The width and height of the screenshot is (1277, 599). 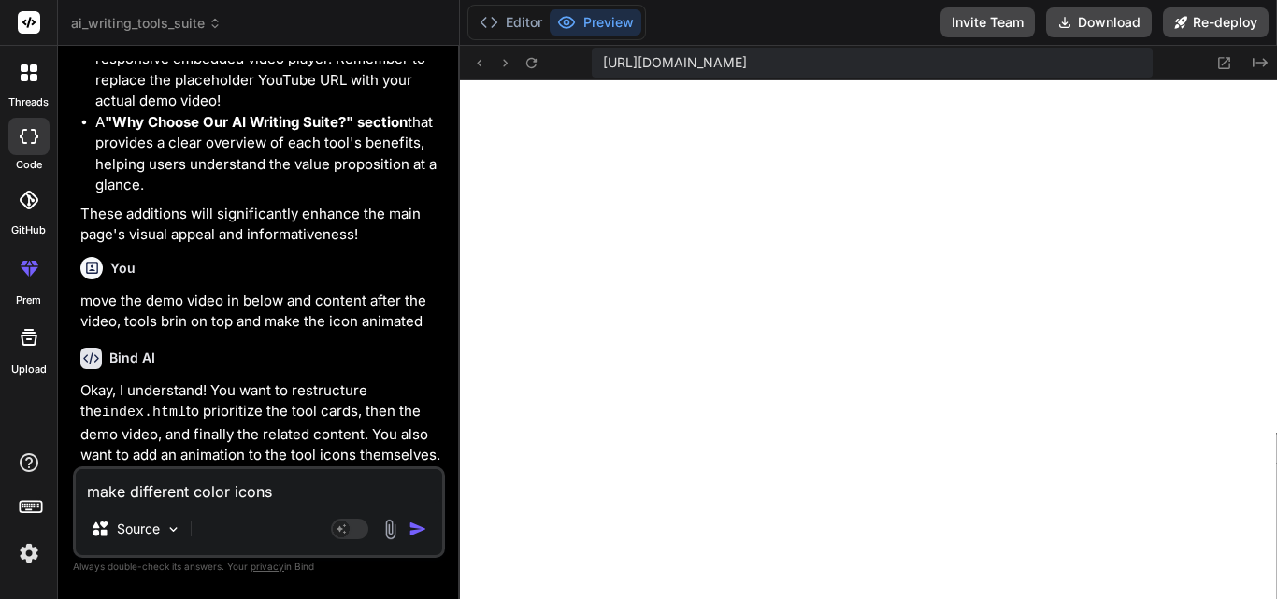 I want to click on h6: Bind AI, so click(x=132, y=358).